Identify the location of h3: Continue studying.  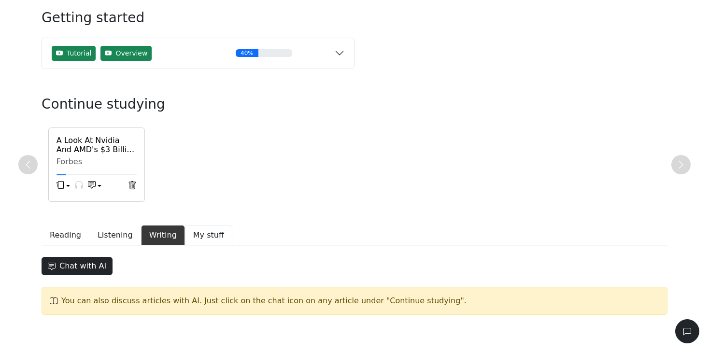
(211, 104).